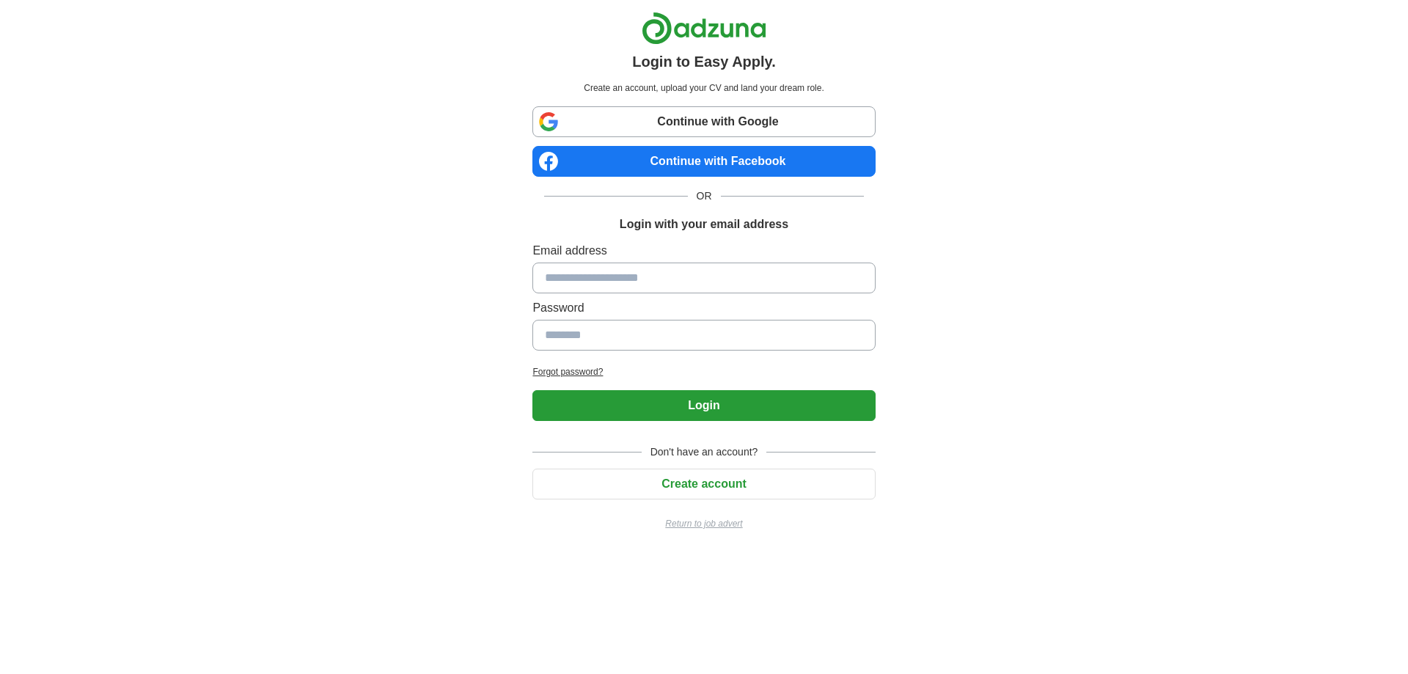 The image size is (1408, 674). What do you see at coordinates (704, 28) in the screenshot?
I see `img: Adzuna logo` at bounding box center [704, 28].